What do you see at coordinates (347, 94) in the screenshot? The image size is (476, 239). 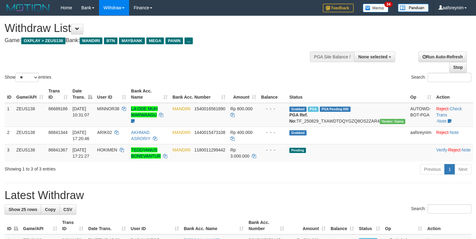 I see `th: Status` at bounding box center [347, 94].